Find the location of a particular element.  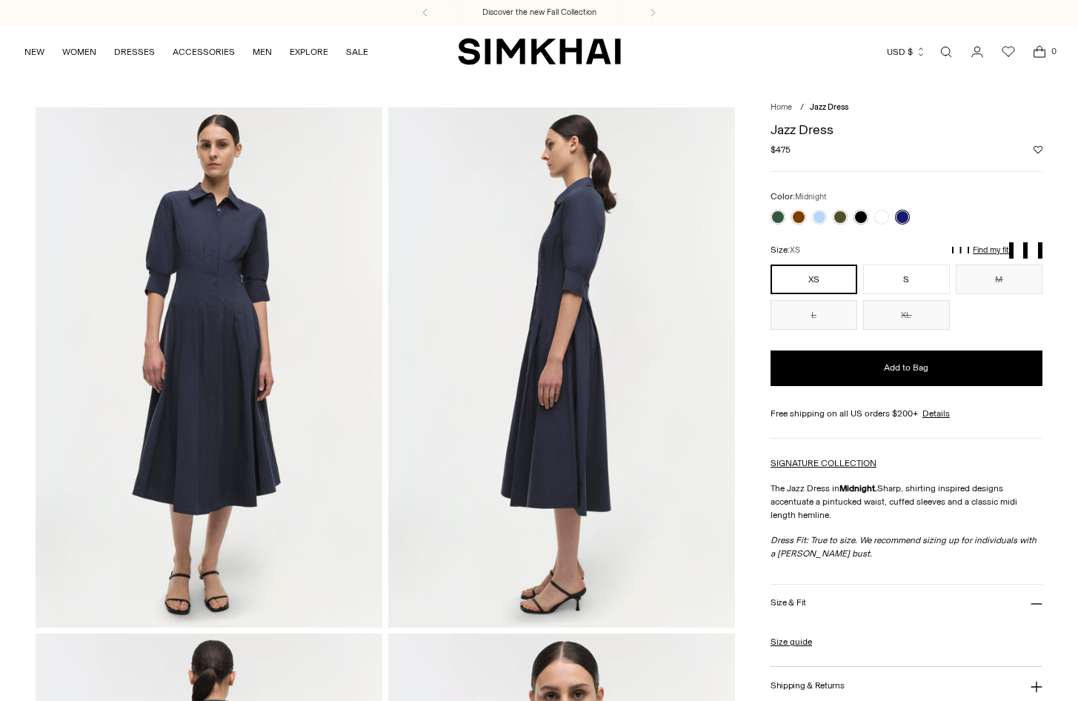

button: L is located at coordinates (814, 315).